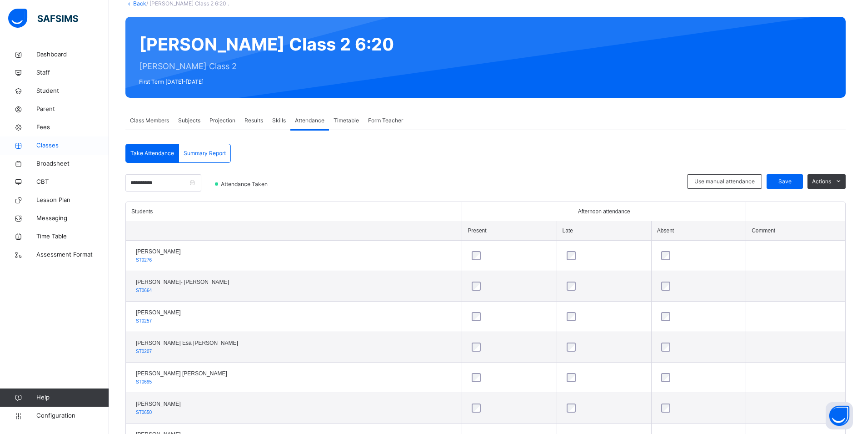 This screenshot has height=434, width=862. I want to click on span: Save, so click(785, 181).